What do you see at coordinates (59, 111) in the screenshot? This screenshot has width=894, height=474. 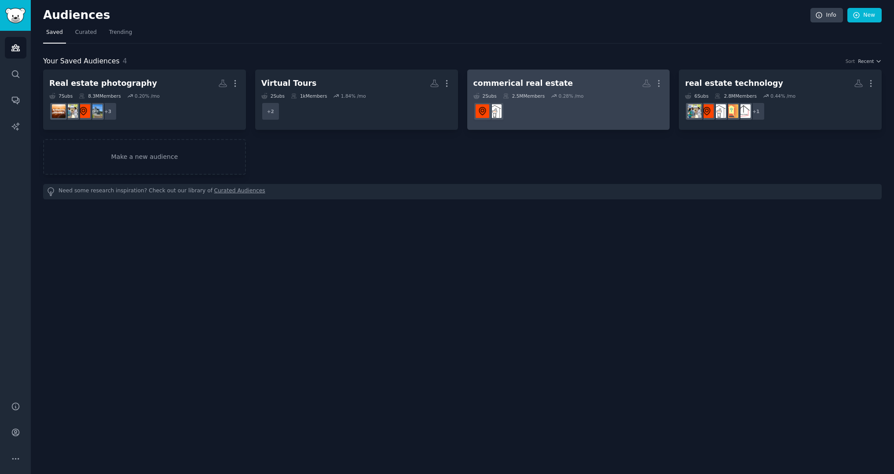 I see `img: photography` at bounding box center [59, 111].